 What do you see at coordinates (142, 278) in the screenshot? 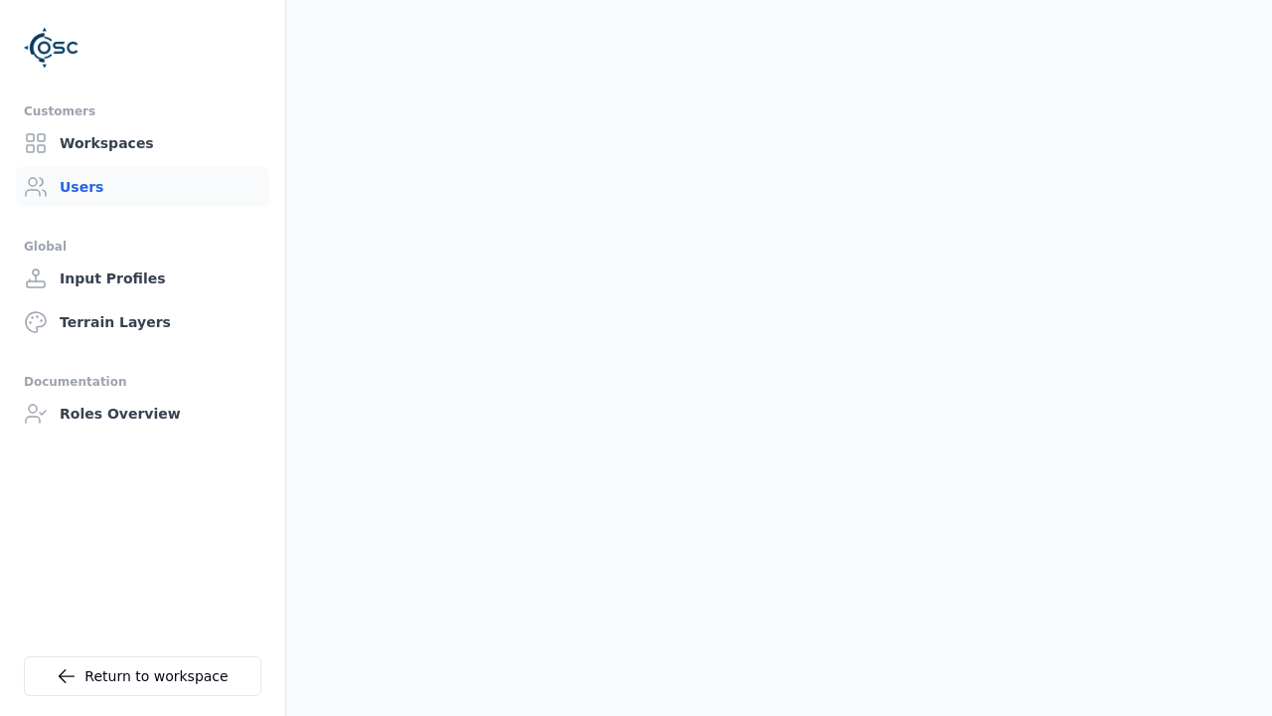
I see `a: Input Profiles` at bounding box center [142, 278].